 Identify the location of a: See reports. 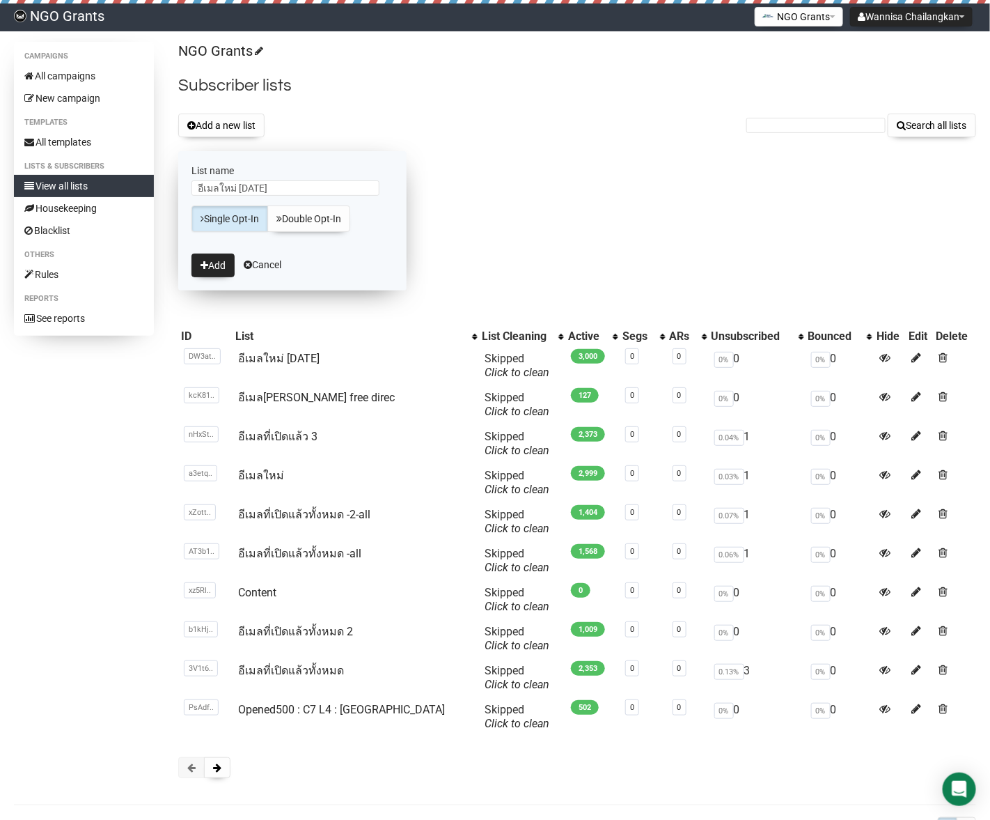
(84, 318).